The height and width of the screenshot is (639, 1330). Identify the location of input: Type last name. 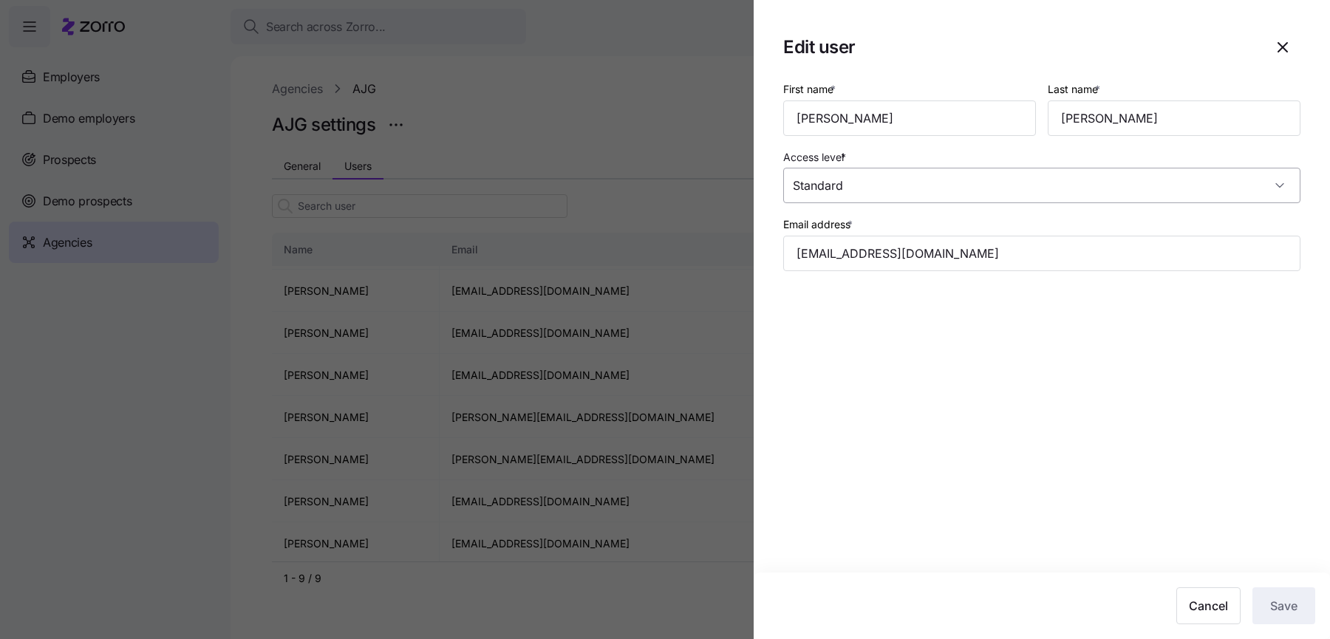
(1174, 118).